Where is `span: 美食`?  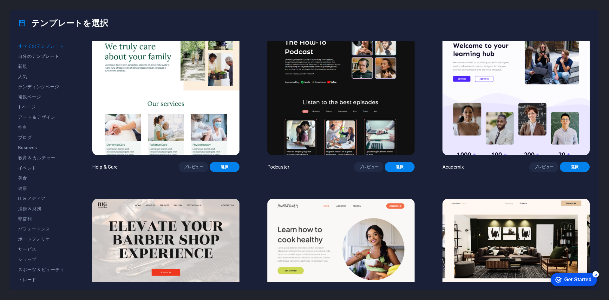
span: 美食 is located at coordinates (41, 178).